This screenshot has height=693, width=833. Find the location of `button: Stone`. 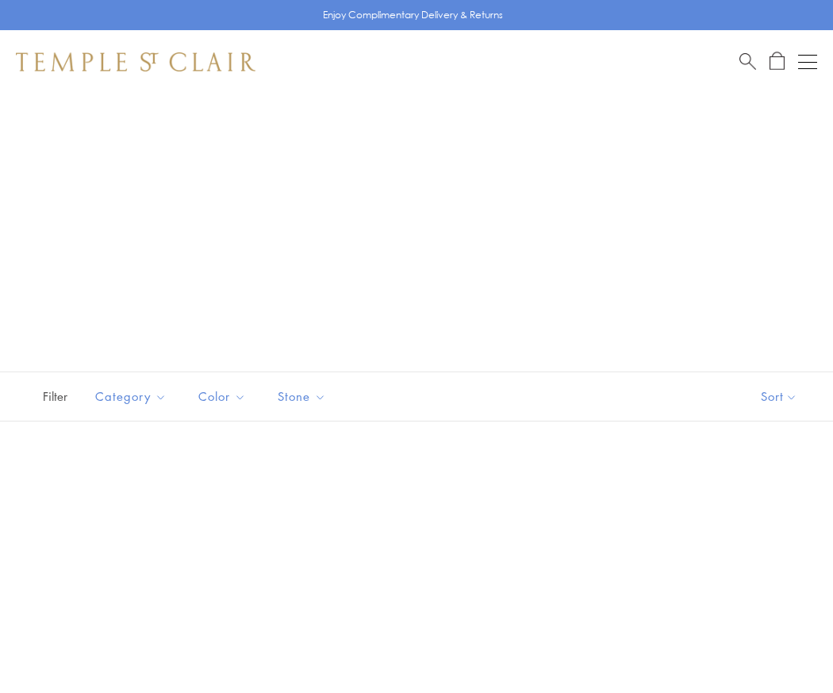

button: Stone is located at coordinates (302, 396).